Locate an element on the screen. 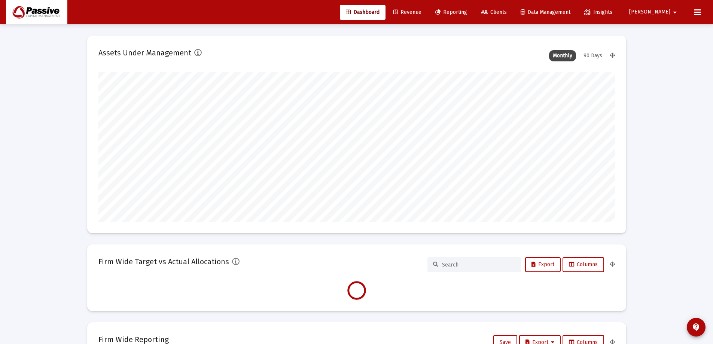 This screenshot has height=344, width=713. span: Reporting is located at coordinates (451, 12).